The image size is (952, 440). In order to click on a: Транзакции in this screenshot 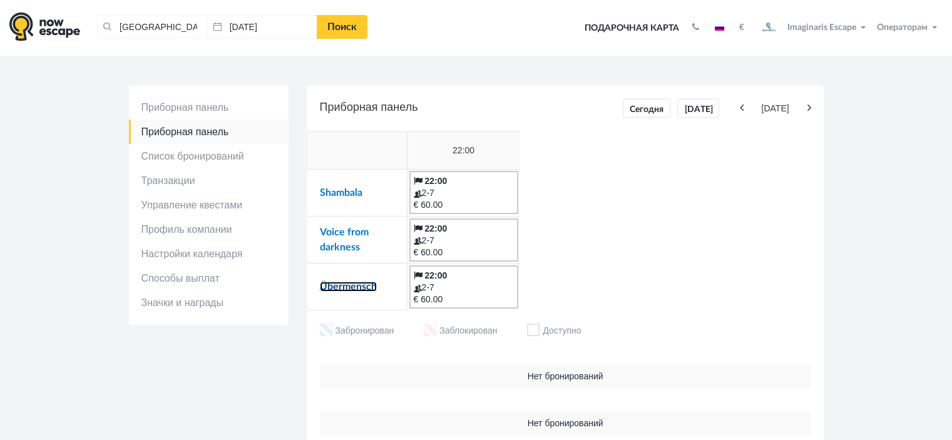, I will do `click(209, 180)`.